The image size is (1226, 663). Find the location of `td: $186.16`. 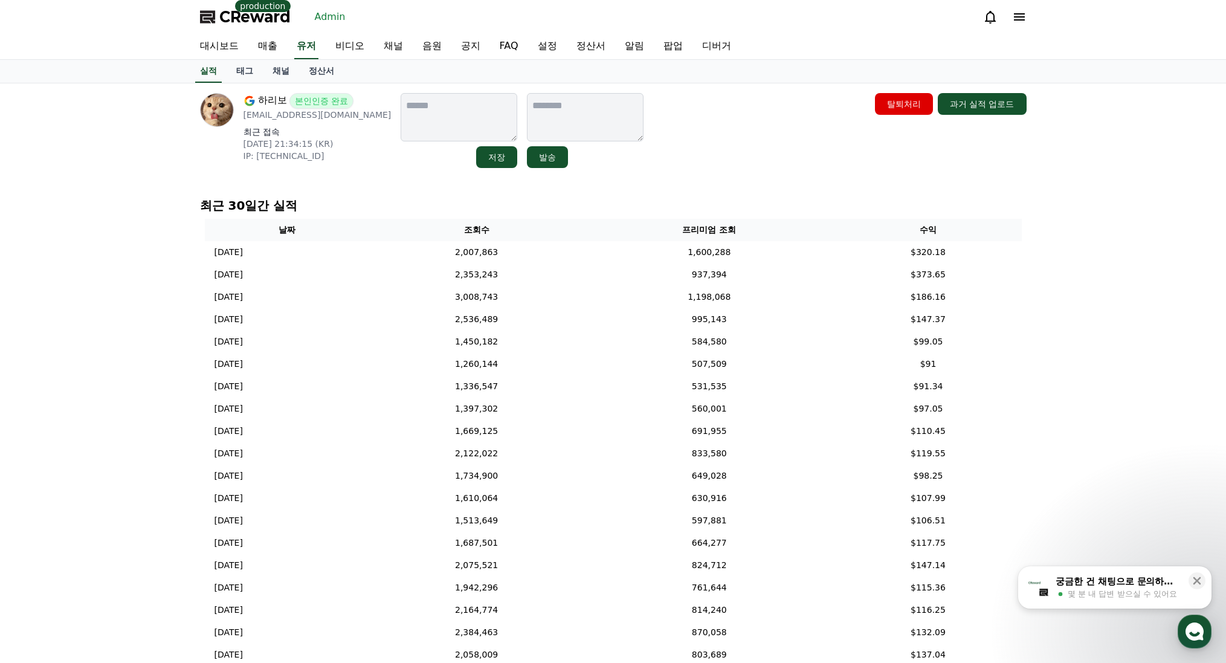

td: $186.16 is located at coordinates (927, 297).